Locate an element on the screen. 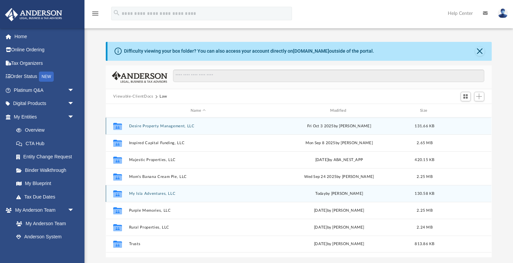  button: My Isla Adventures, LLC is located at coordinates (198, 194).